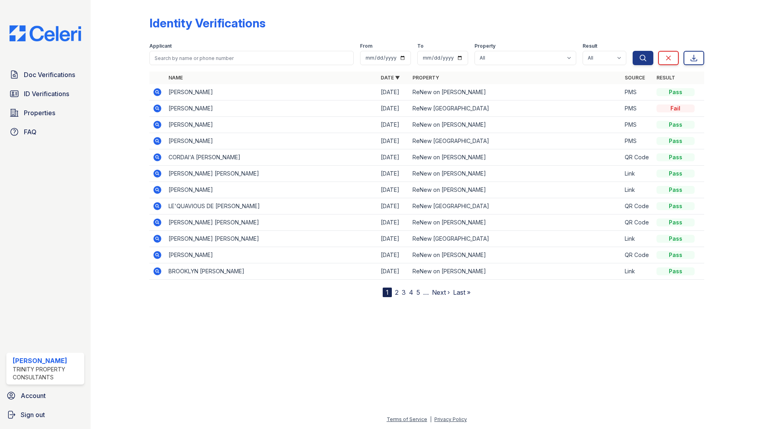 The width and height of the screenshot is (763, 429). Describe the element at coordinates (390, 77) in the screenshot. I see `a: Date ▼` at that location.